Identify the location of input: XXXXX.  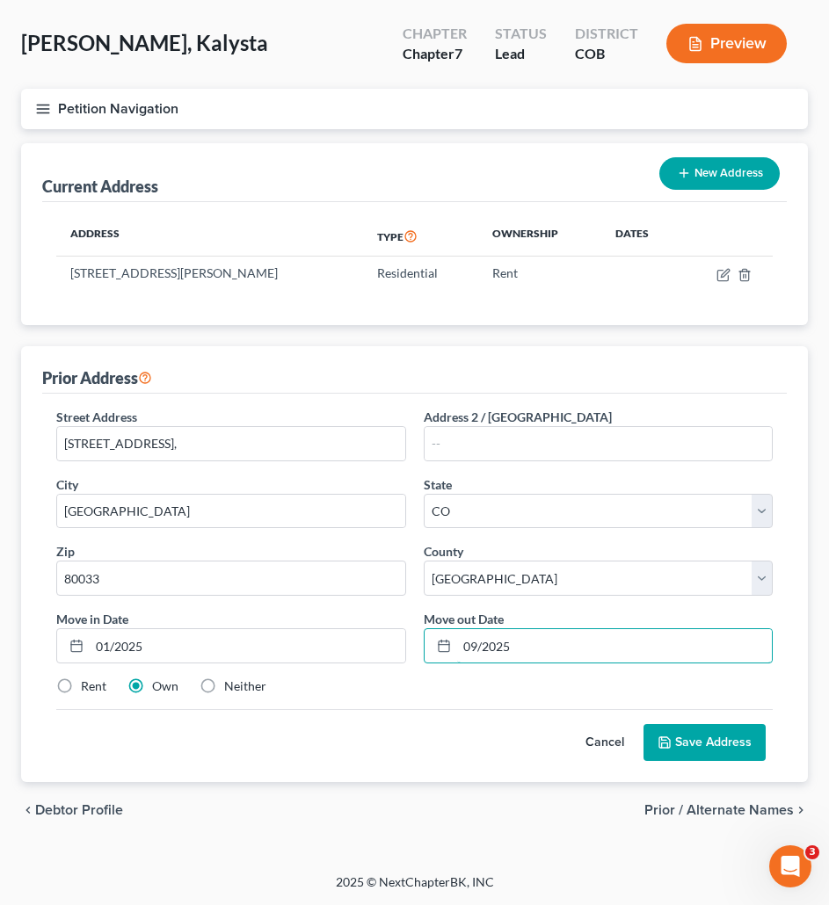
(231, 578).